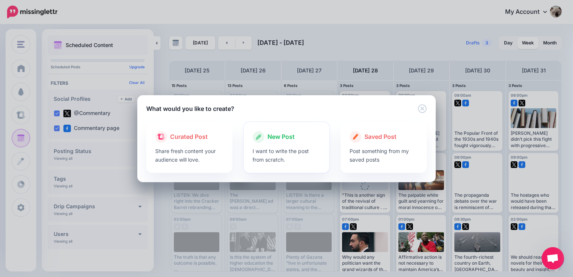 Image resolution: width=573 pixels, height=277 pixels. Describe the element at coordinates (287, 155) in the screenshot. I see `p: I want to write the post from scratch.` at that location.